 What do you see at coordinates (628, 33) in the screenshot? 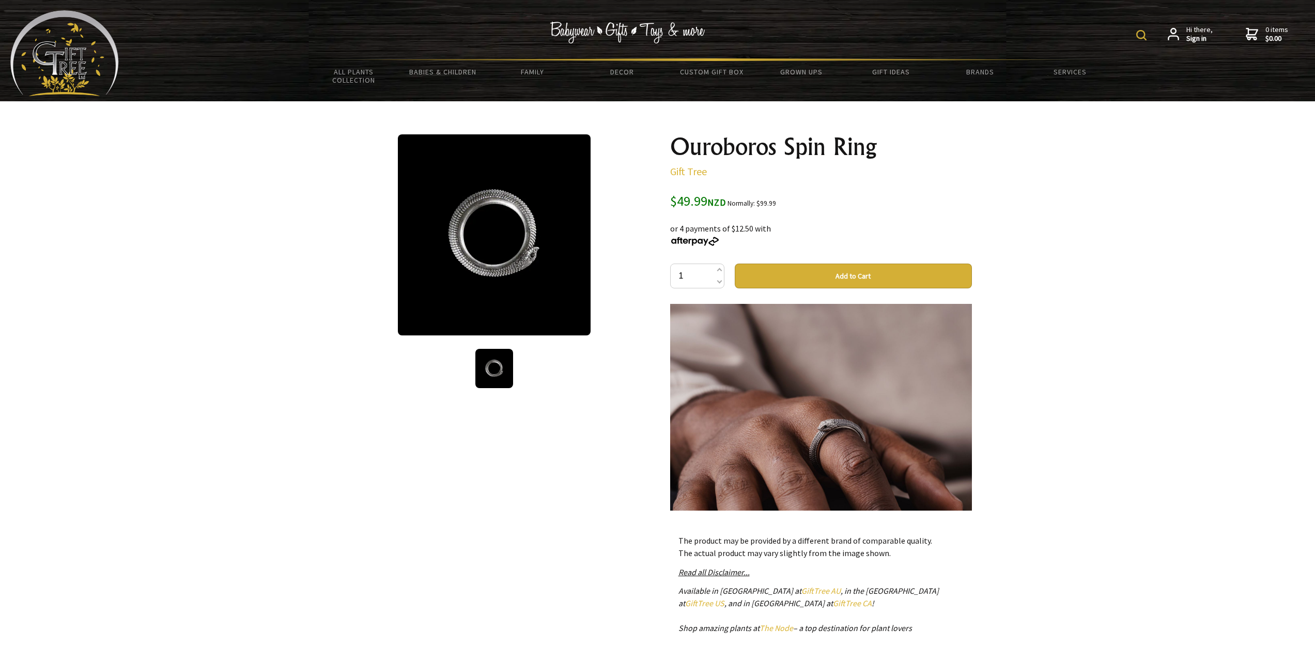
I see `img: Babywear - Gifts - Toys & more` at bounding box center [628, 33].